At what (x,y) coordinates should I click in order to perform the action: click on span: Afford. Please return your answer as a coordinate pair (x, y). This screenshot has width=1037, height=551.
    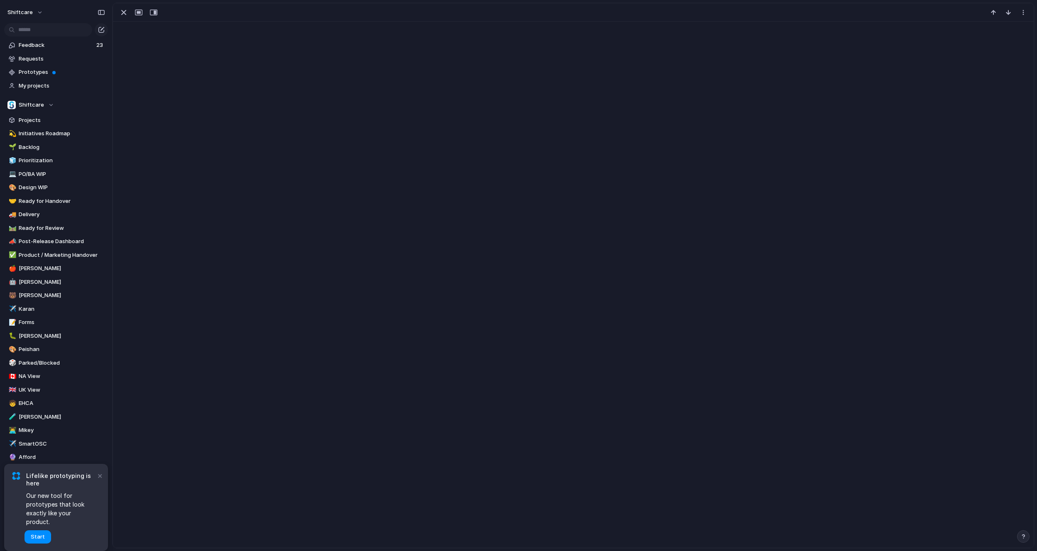
    Looking at the image, I should click on (62, 458).